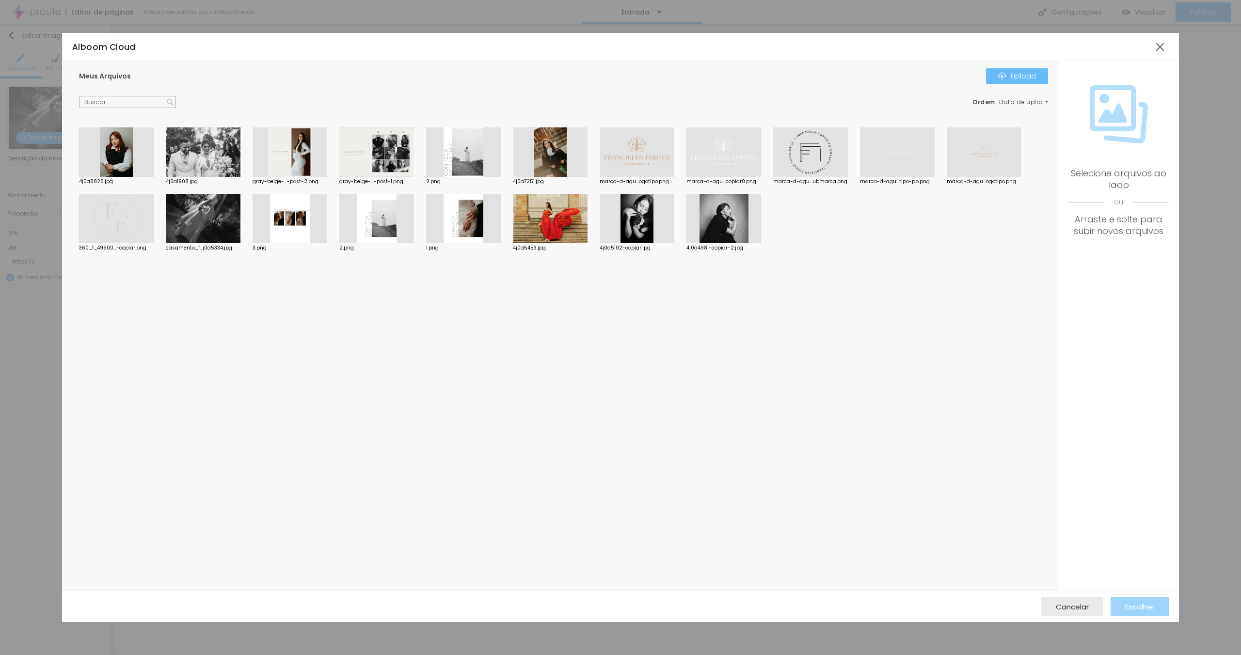 The width and height of the screenshot is (1241, 655). What do you see at coordinates (463, 248) in the screenshot?
I see `div: 1.png` at bounding box center [463, 248].